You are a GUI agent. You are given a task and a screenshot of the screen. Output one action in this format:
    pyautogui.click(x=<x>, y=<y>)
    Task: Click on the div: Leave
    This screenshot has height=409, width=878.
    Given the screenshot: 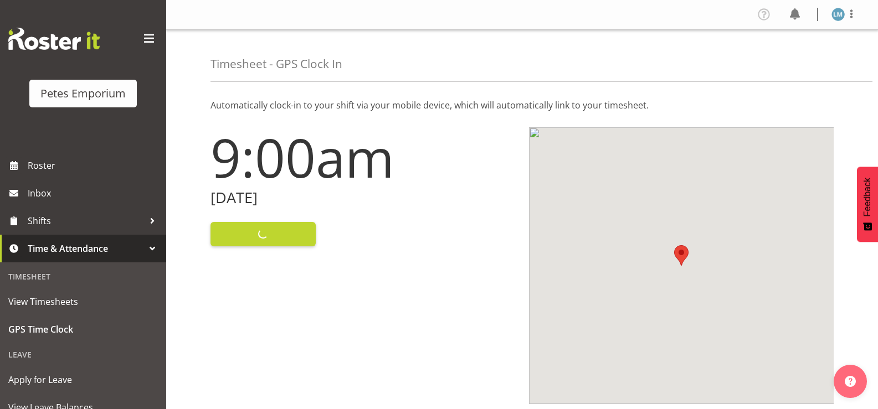 What is the action you would take?
    pyautogui.click(x=83, y=354)
    